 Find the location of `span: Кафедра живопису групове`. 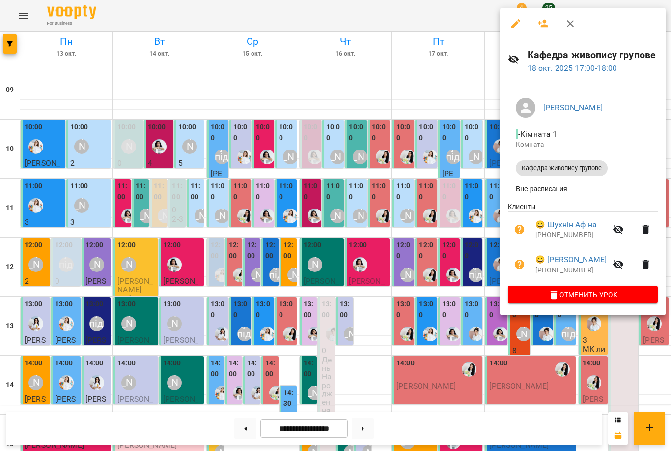

span: Кафедра живопису групове is located at coordinates (562, 168).